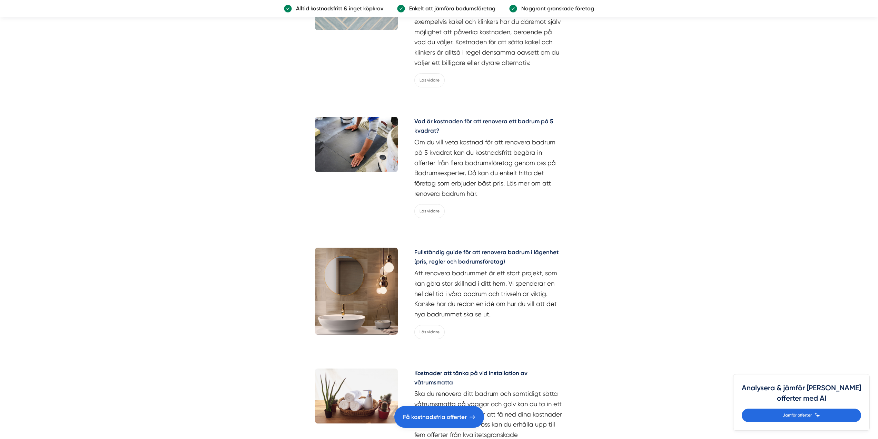 This screenshot has width=878, height=439. What do you see at coordinates (797, 415) in the screenshot?
I see `span: Jämför offerter` at bounding box center [797, 415].